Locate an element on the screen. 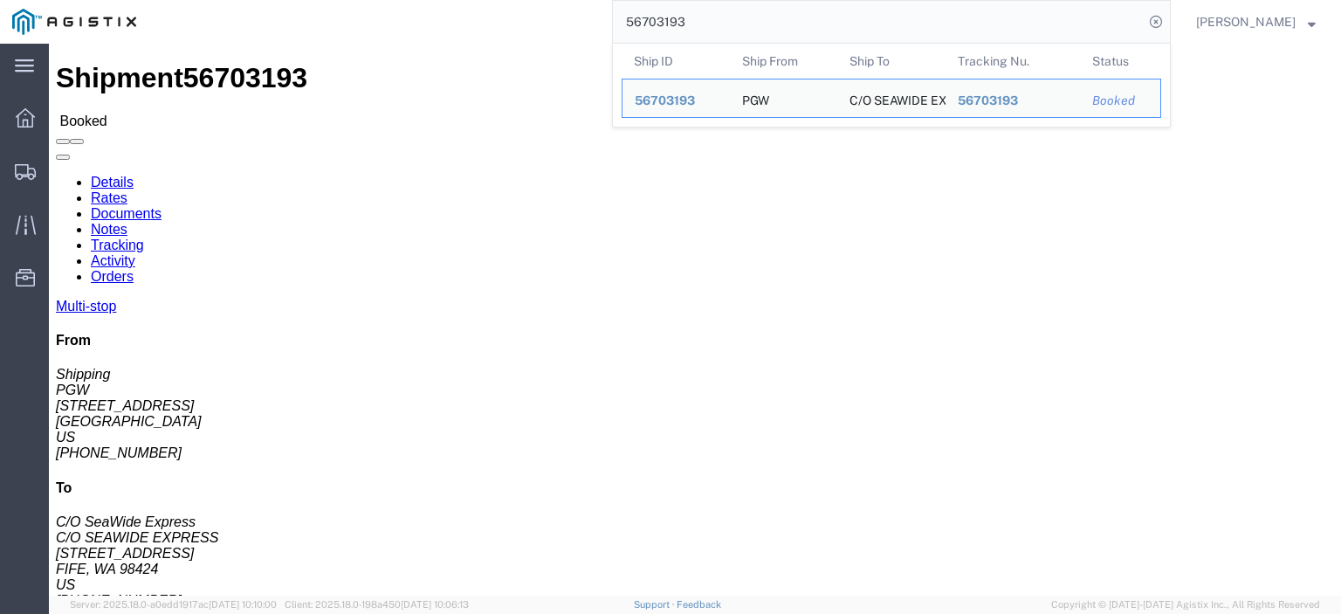  div: Booked is located at coordinates (1120, 100).